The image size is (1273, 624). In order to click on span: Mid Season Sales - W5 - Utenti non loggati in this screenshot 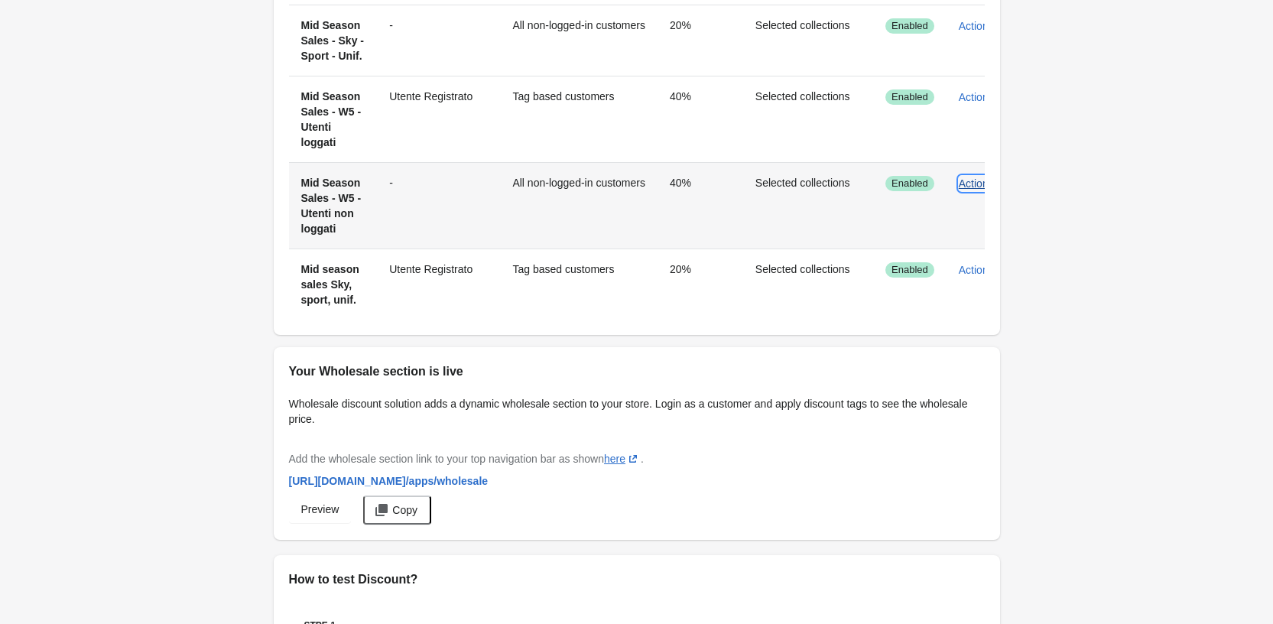, I will do `click(331, 206)`.